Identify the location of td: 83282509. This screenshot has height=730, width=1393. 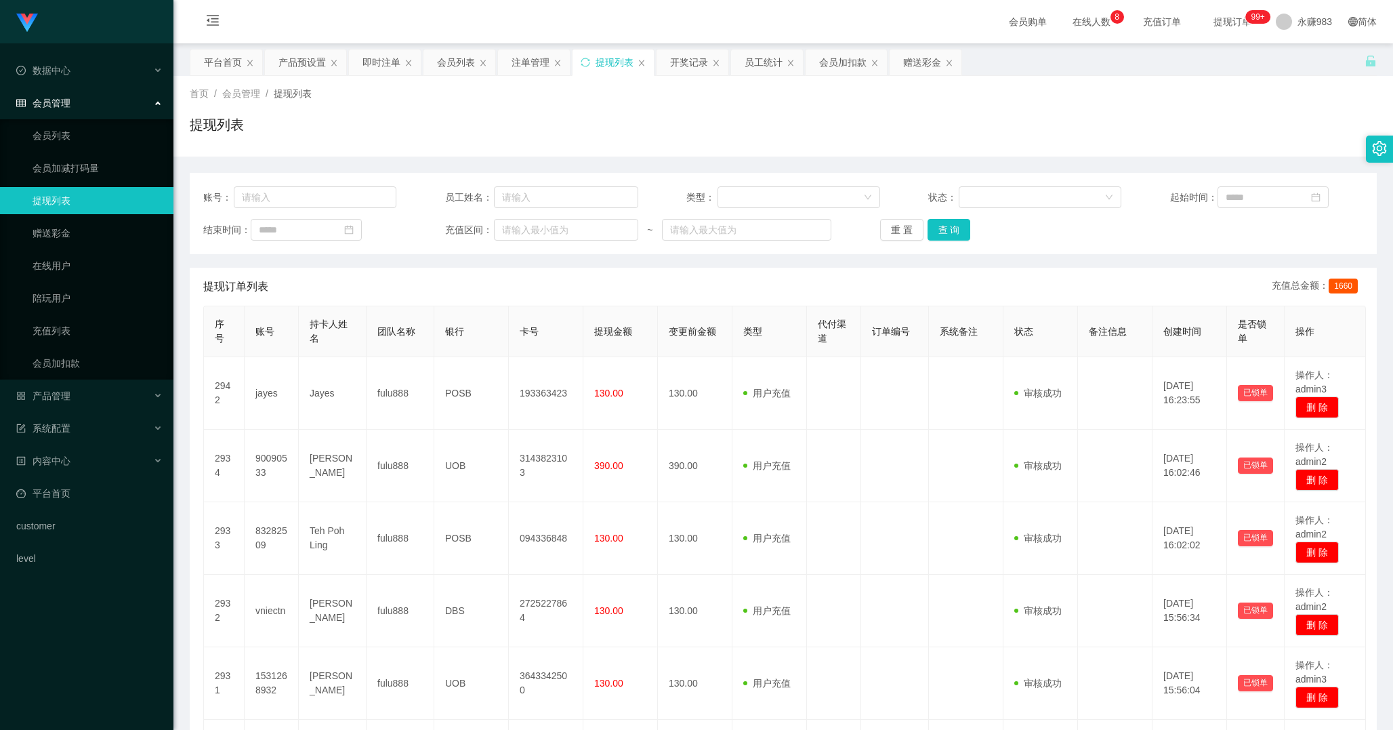
(272, 538).